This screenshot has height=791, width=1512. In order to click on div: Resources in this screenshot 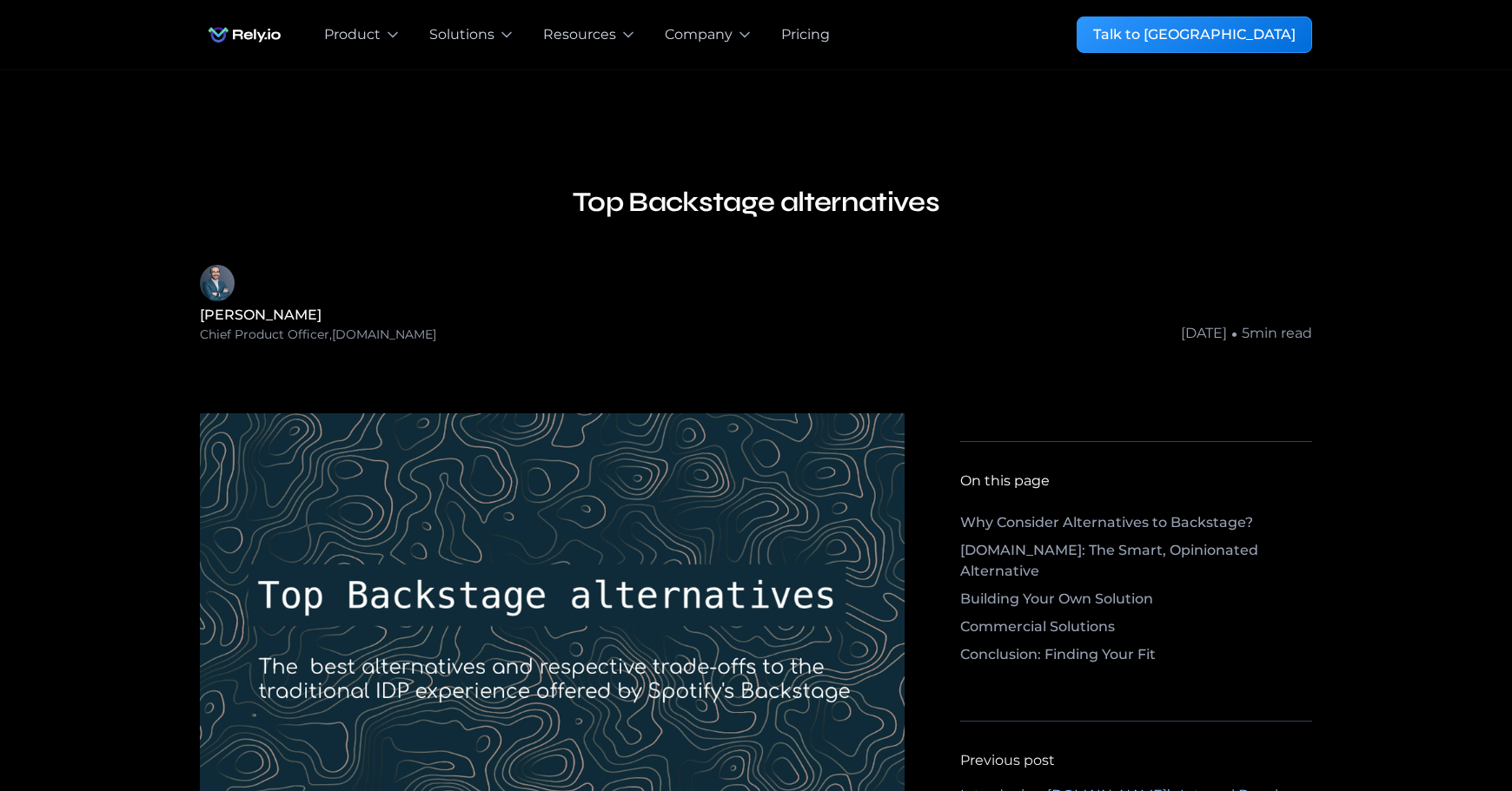, I will do `click(579, 35)`.